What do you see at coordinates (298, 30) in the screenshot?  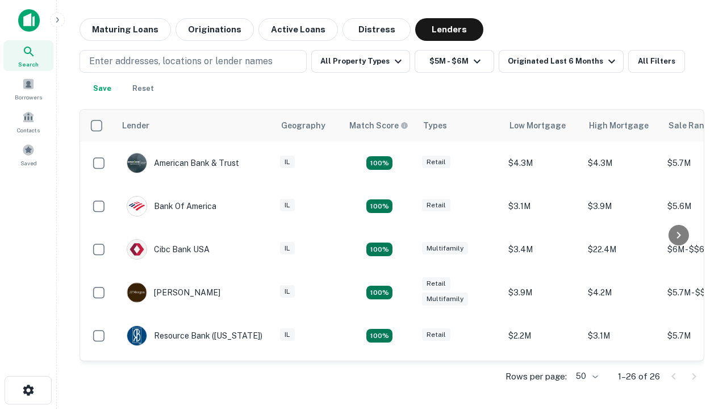 I see `button: Active Loans` at bounding box center [298, 30].